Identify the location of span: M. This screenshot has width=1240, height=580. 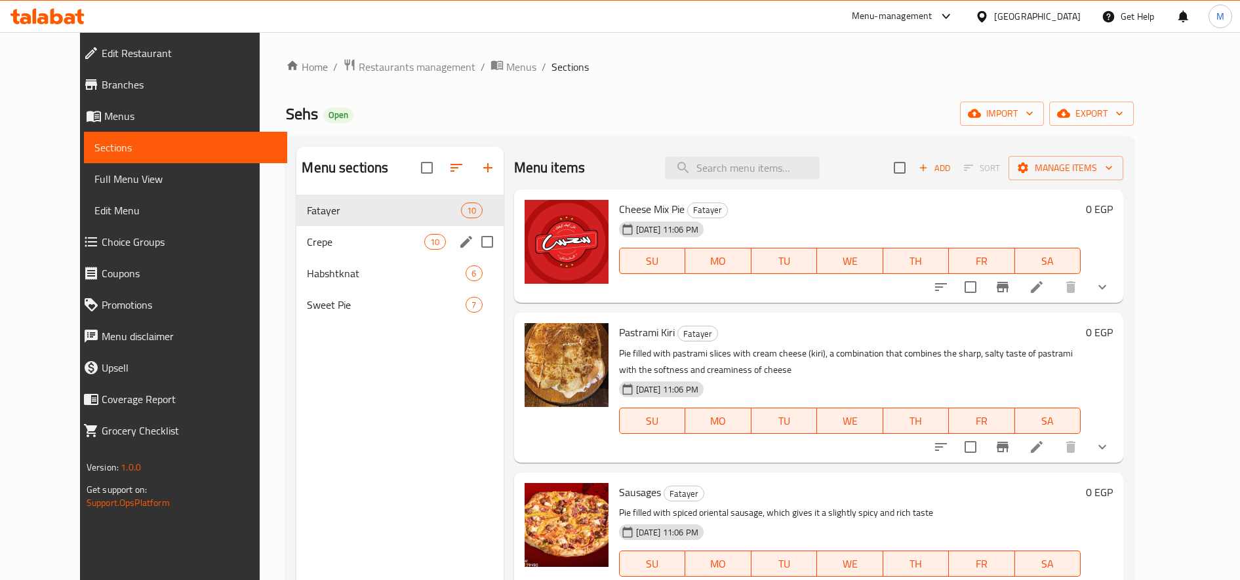
(1220, 16).